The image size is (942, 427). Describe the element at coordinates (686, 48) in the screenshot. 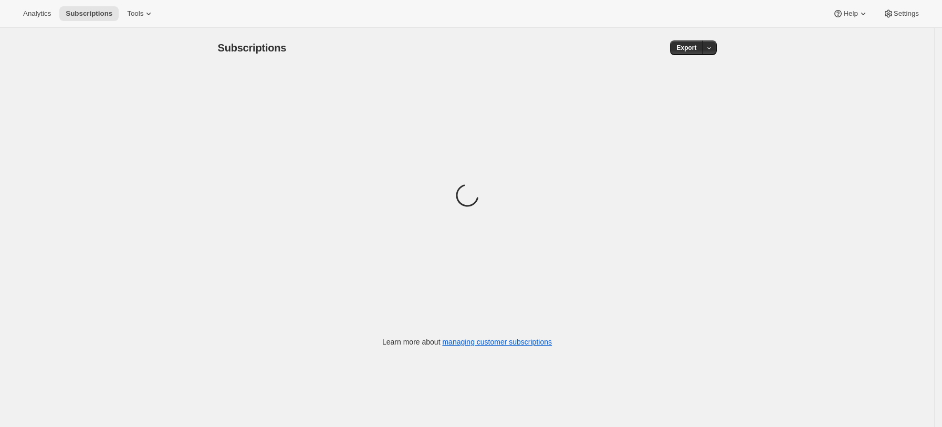

I see `button: Export` at that location.